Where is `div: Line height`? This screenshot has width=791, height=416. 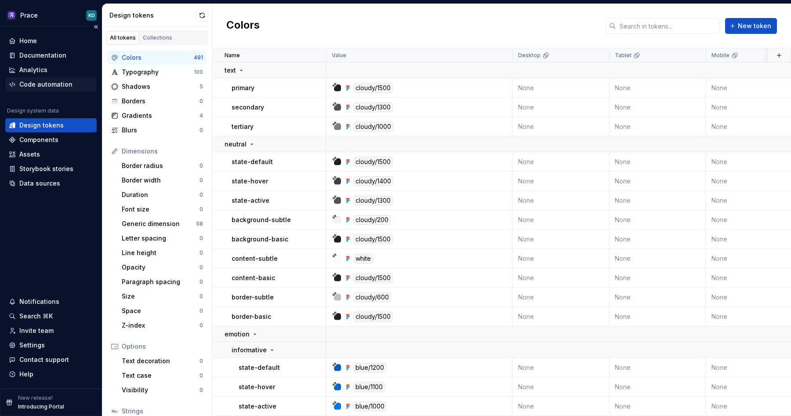 div: Line height is located at coordinates (160, 253).